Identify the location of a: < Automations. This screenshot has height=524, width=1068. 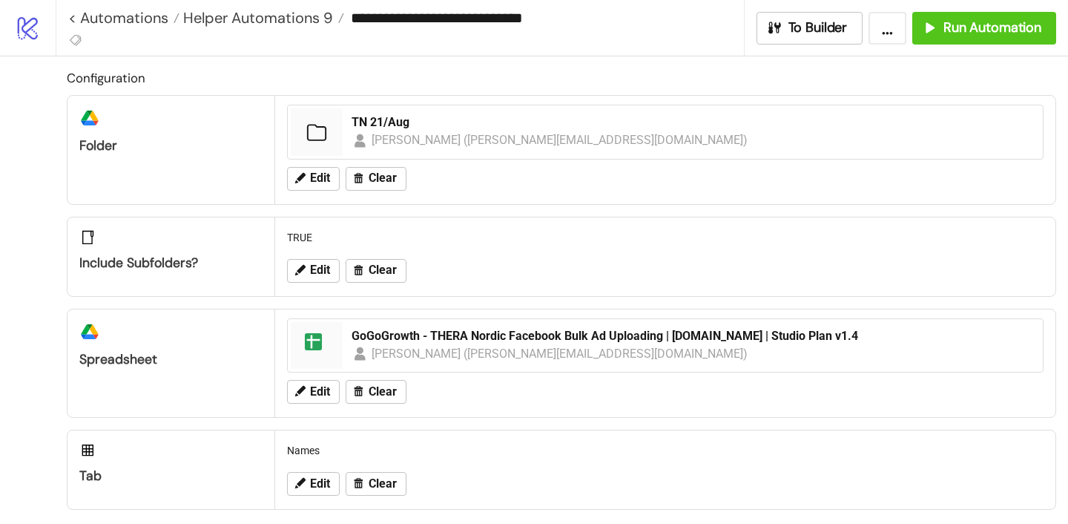
(124, 18).